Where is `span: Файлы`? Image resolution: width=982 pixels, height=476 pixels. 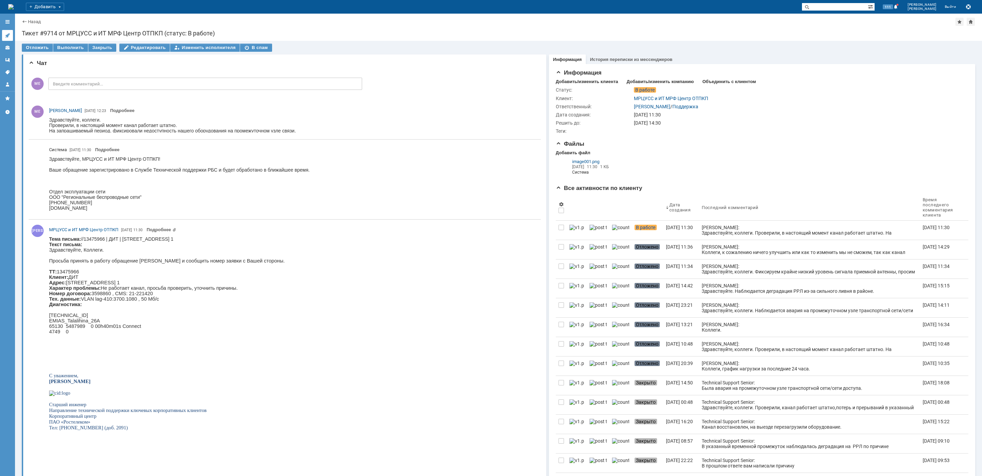 span: Файлы is located at coordinates (570, 144).